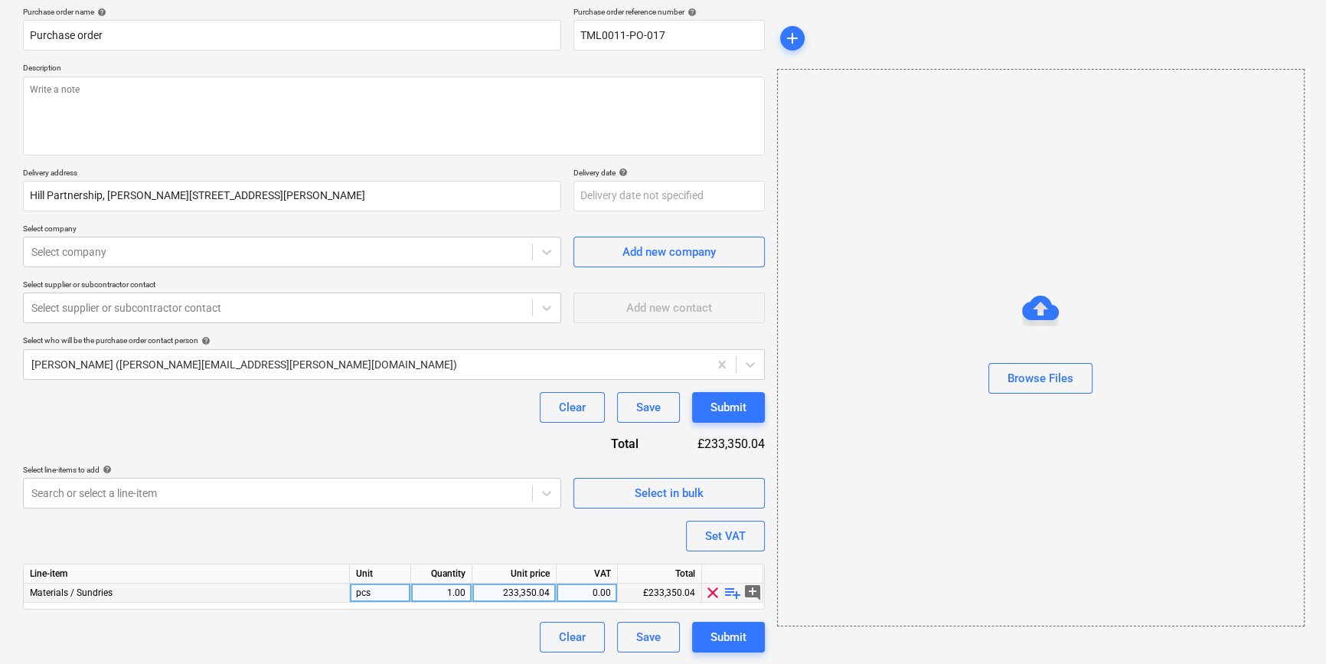 The width and height of the screenshot is (1326, 664). I want to click on p: Description, so click(393, 69).